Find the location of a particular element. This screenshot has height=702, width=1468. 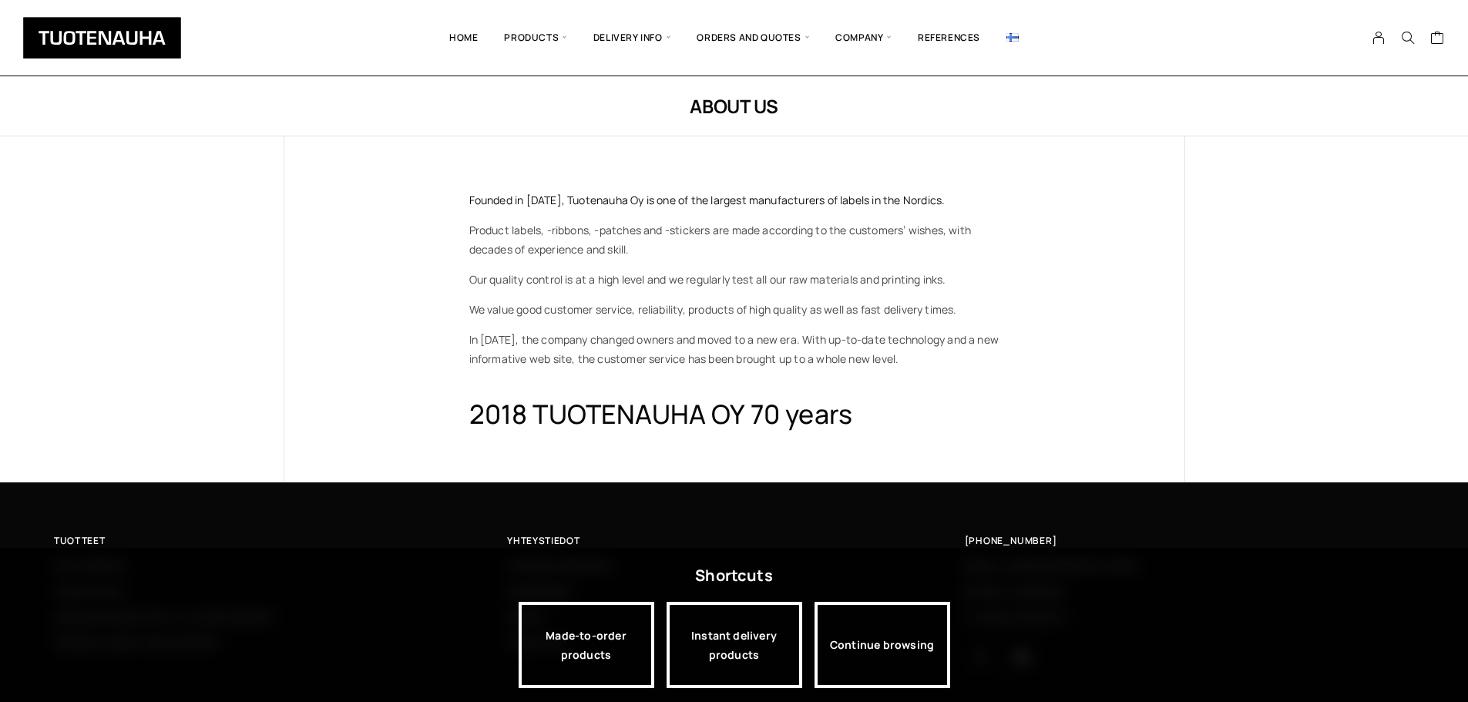

button: Search is located at coordinates (1408, 38).